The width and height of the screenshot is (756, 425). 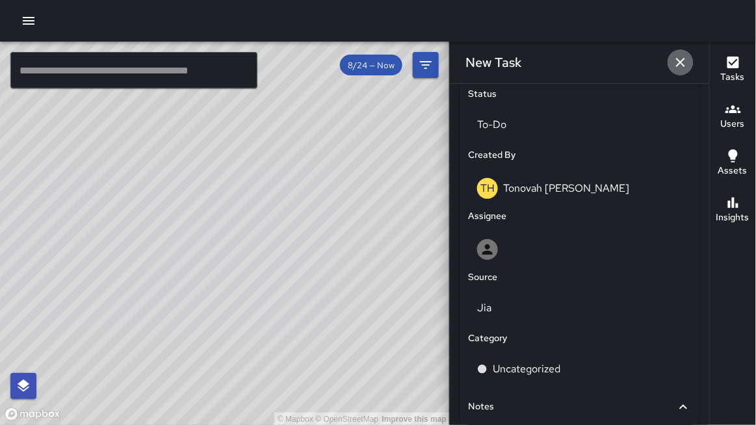 What do you see at coordinates (481, 407) in the screenshot?
I see `h6: Notes` at bounding box center [481, 407].